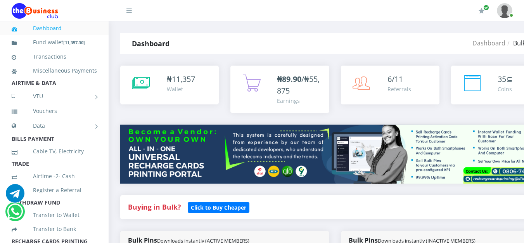 This screenshot has width=524, height=243. What do you see at coordinates (502, 79) in the screenshot?
I see `span: 35` at bounding box center [502, 79].